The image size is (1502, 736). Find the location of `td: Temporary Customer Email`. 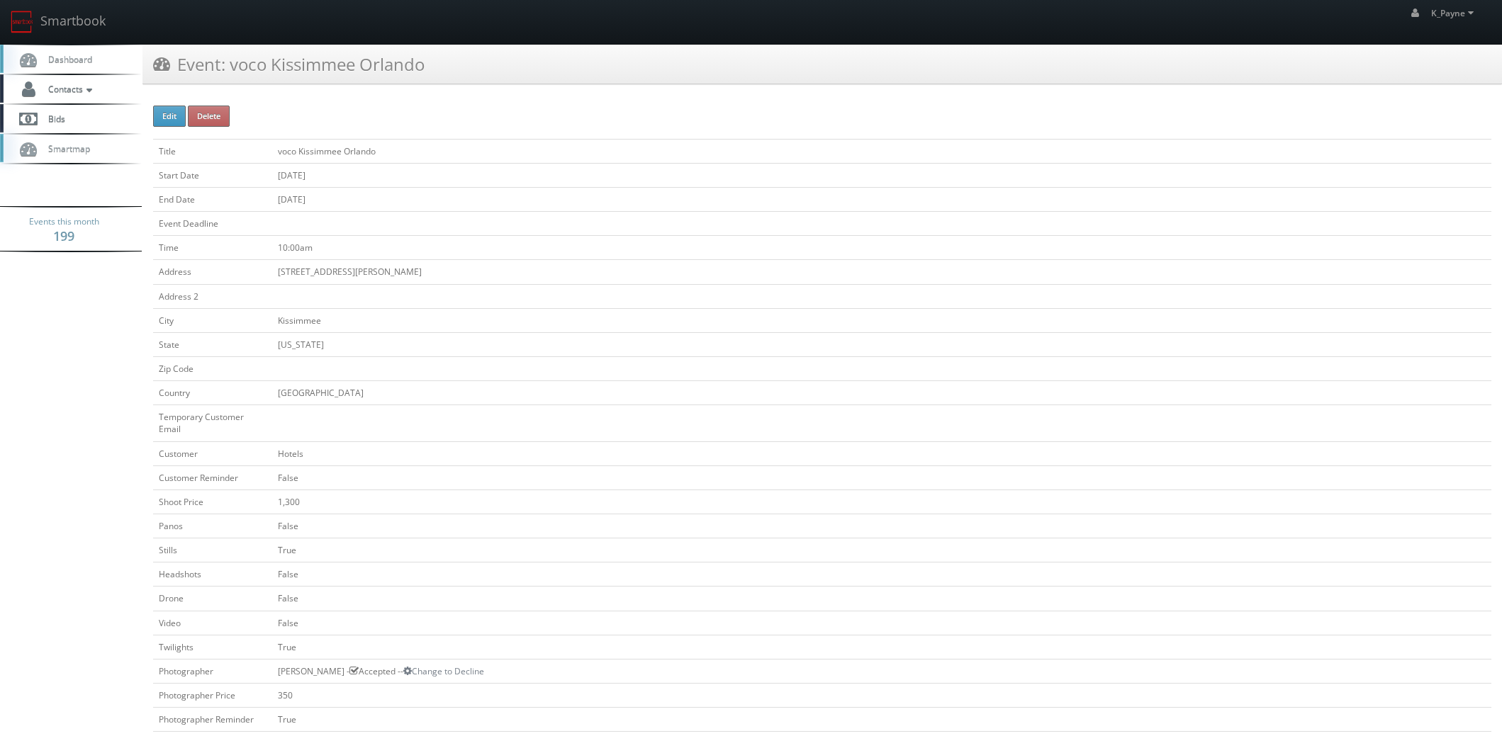

td: Temporary Customer Email is located at coordinates (213, 423).